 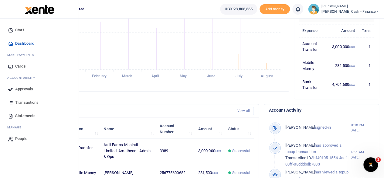 I want to click on a: logo-small logo-large logo-large, so click(x=39, y=9).